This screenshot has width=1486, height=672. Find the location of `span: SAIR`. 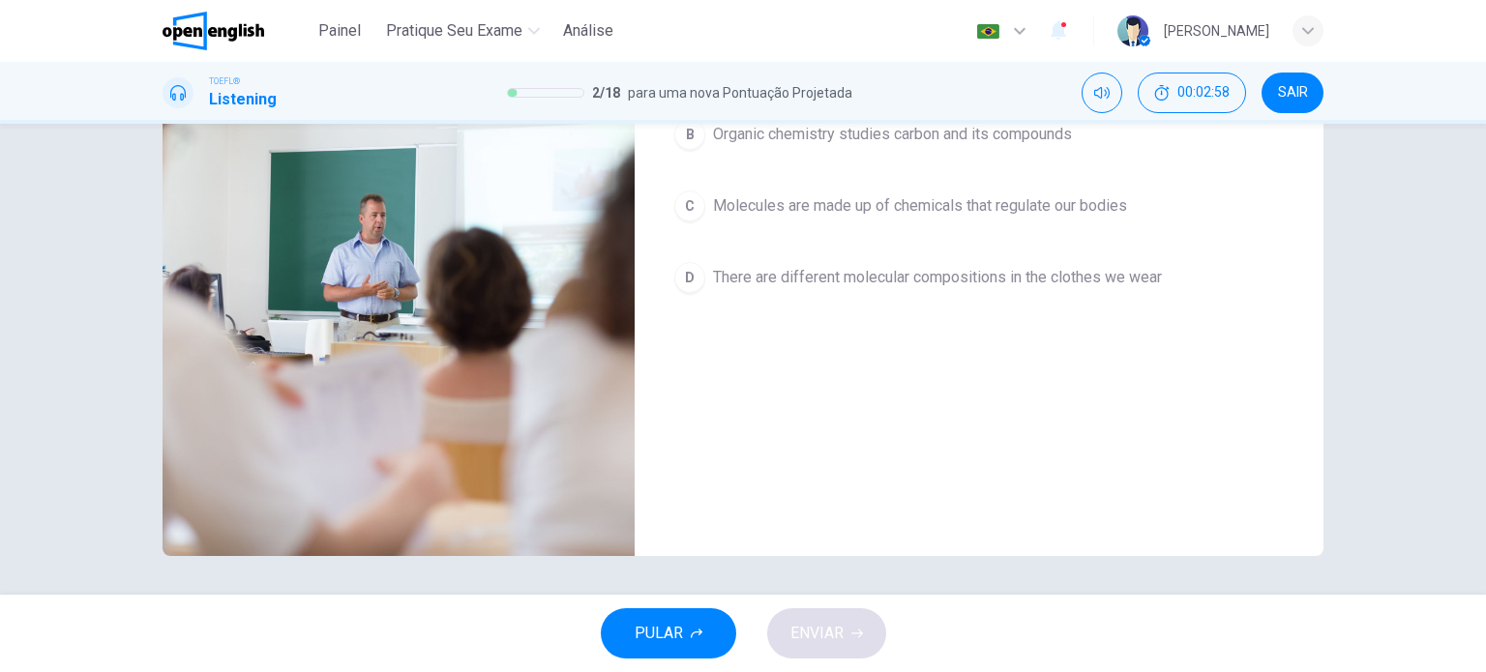

span: SAIR is located at coordinates (1292, 93).